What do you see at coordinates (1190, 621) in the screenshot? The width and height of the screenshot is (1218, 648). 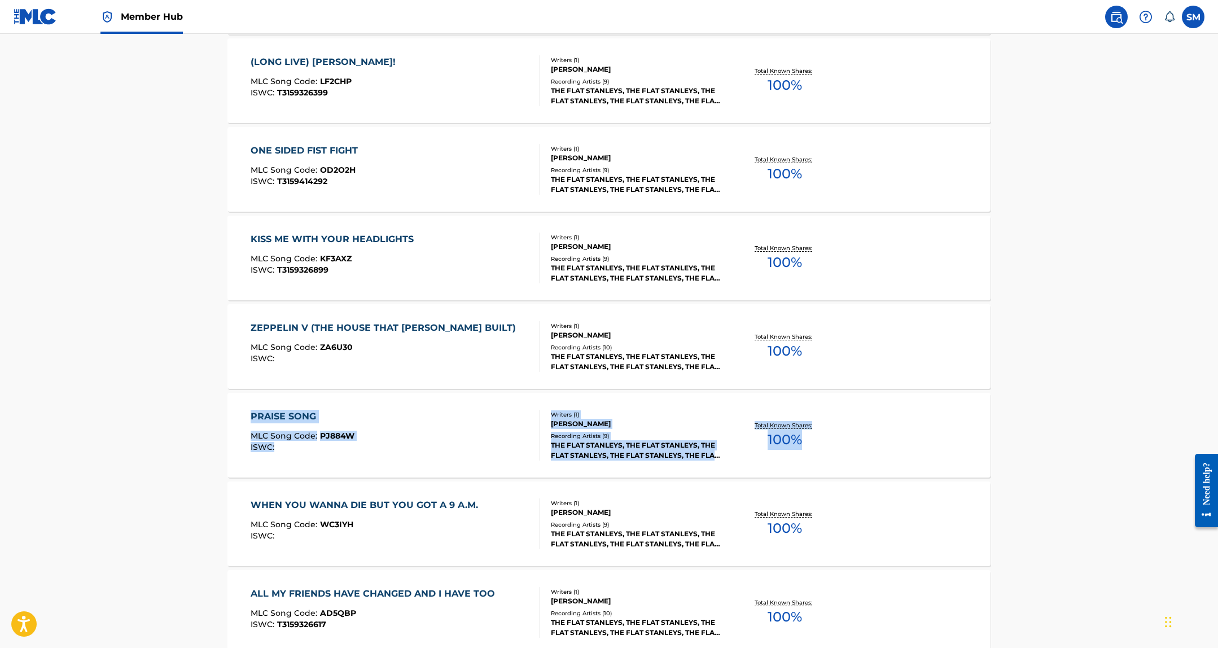 I see `div: Chat Widget` at bounding box center [1190, 621].